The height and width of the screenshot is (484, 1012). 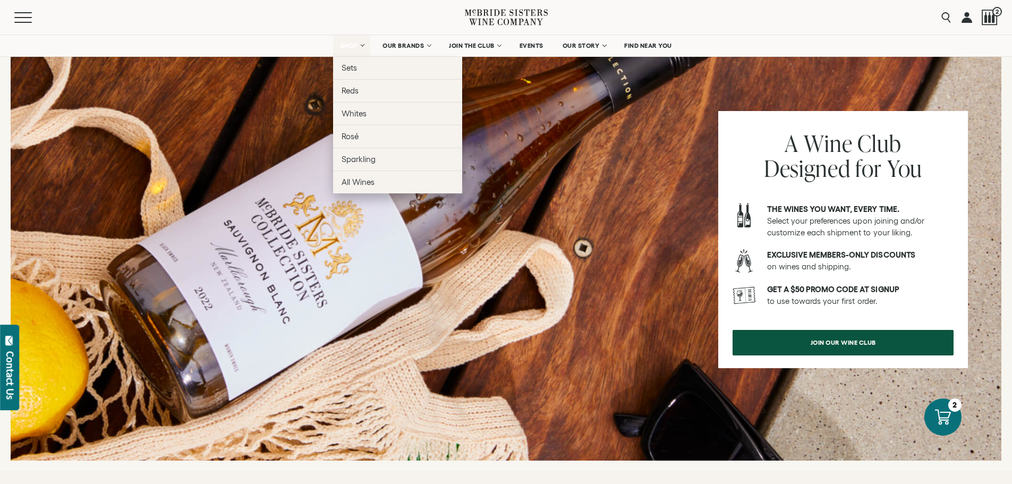 I want to click on a: Reds, so click(x=397, y=90).